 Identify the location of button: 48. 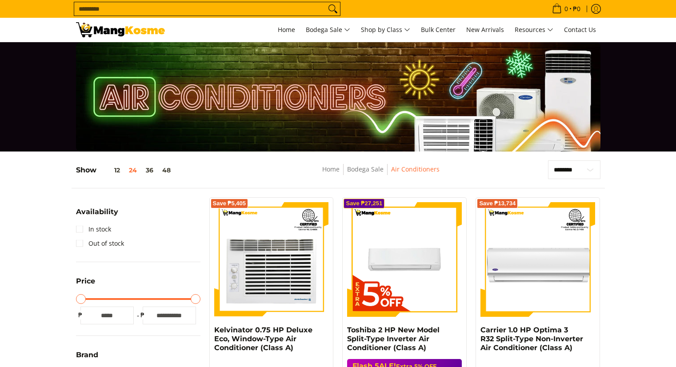
(166, 170).